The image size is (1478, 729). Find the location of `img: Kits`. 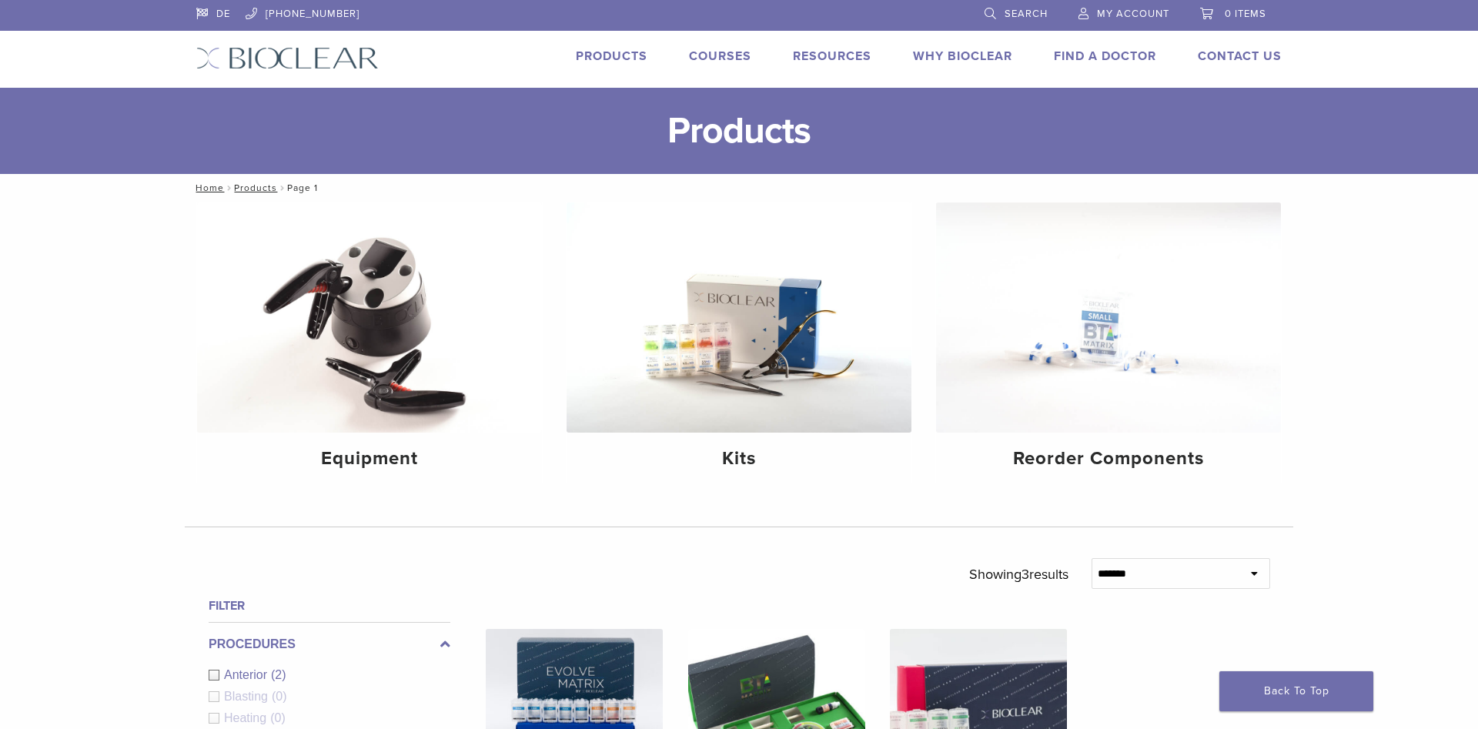

img: Kits is located at coordinates (739, 317).